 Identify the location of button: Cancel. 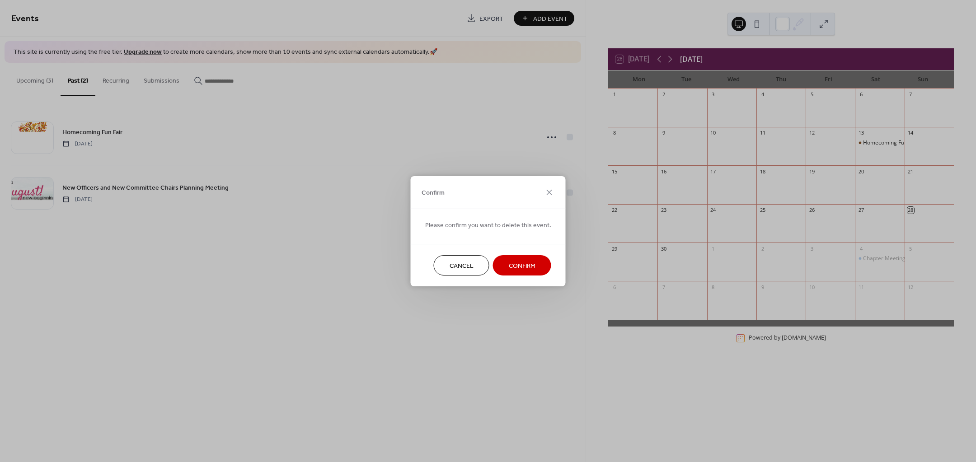
(462, 265).